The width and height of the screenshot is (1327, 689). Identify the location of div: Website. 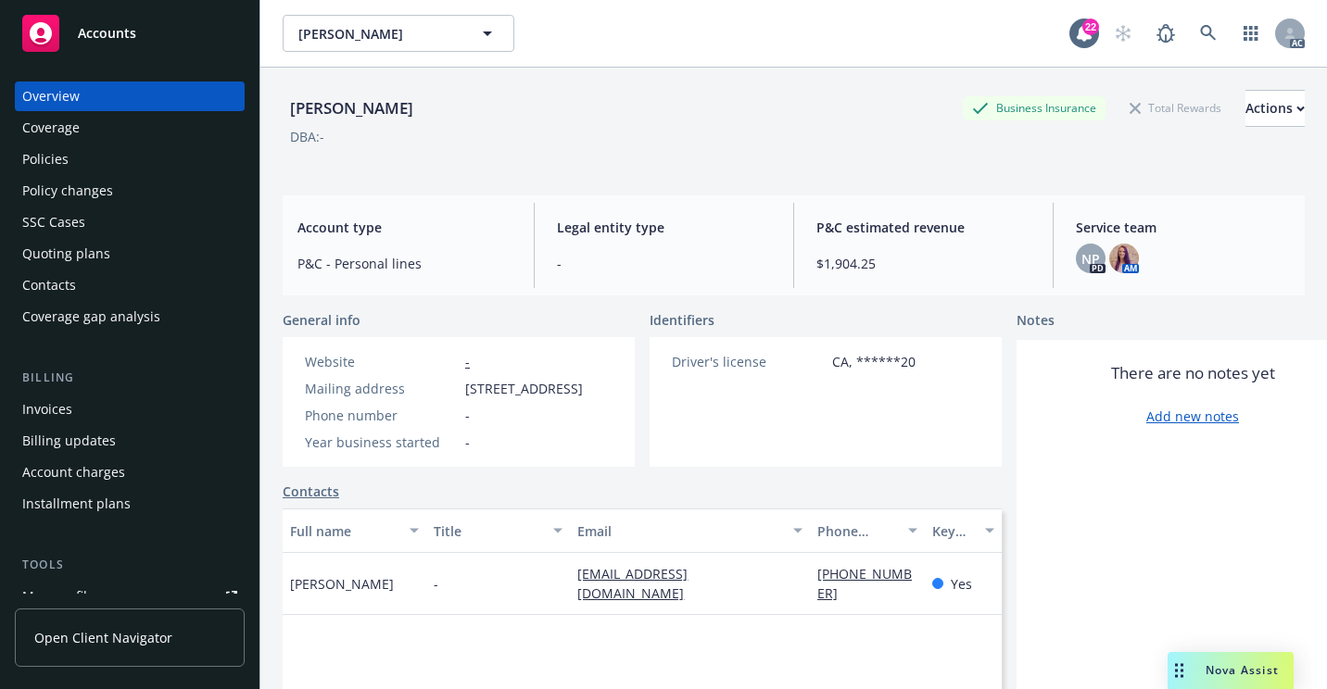
(381, 361).